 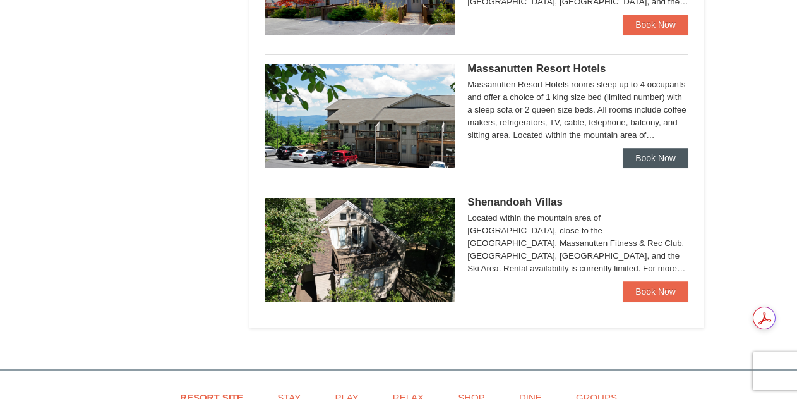 I want to click on span: Shenandoah Villas, so click(x=515, y=202).